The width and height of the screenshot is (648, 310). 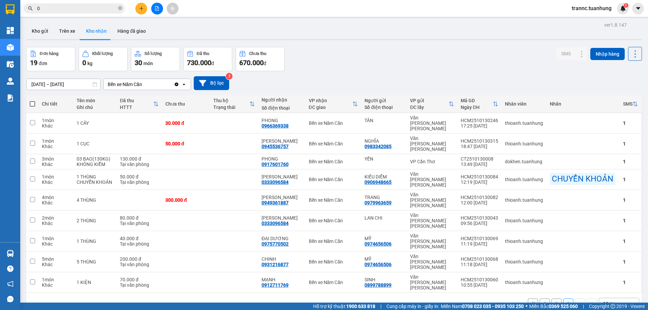 I want to click on div: 1 món, so click(x=56, y=177).